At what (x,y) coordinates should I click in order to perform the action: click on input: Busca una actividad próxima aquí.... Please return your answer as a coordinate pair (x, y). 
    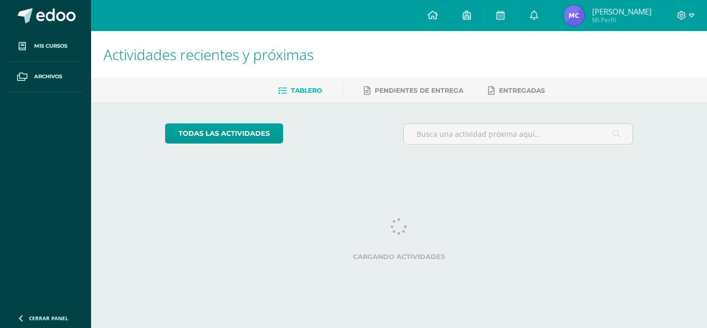
    Looking at the image, I should click on (518, 134).